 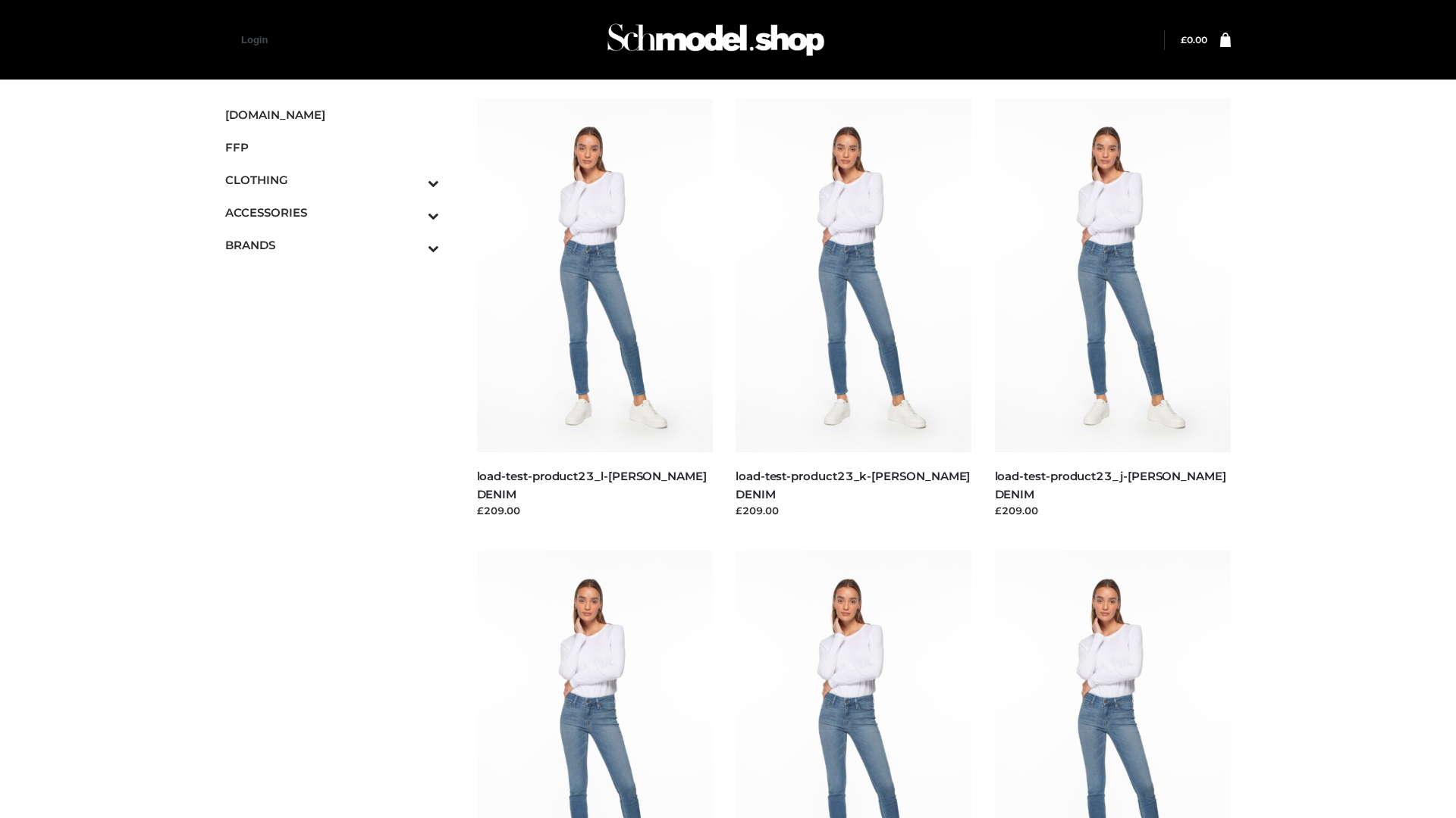 What do you see at coordinates (332, 212) in the screenshot?
I see `span: ACCESSORIES` at bounding box center [332, 212].